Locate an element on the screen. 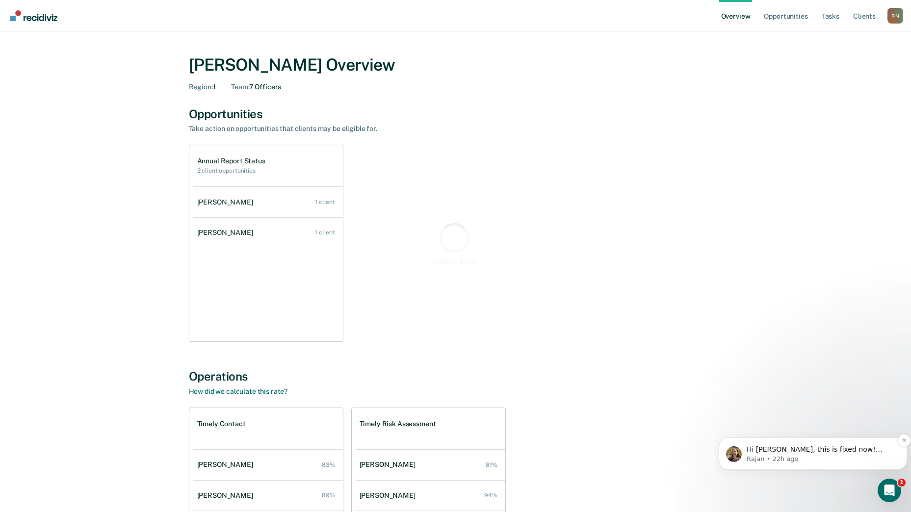 This screenshot has width=911, height=512. div: Opportunities is located at coordinates (456, 114).